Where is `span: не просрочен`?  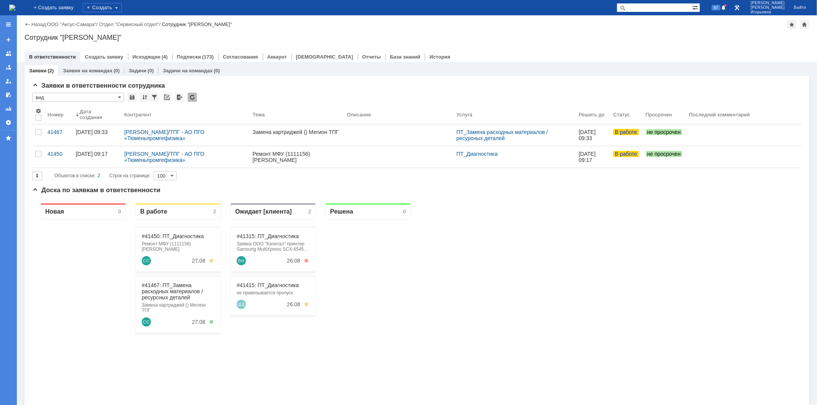
span: не просрочен is located at coordinates (664, 154).